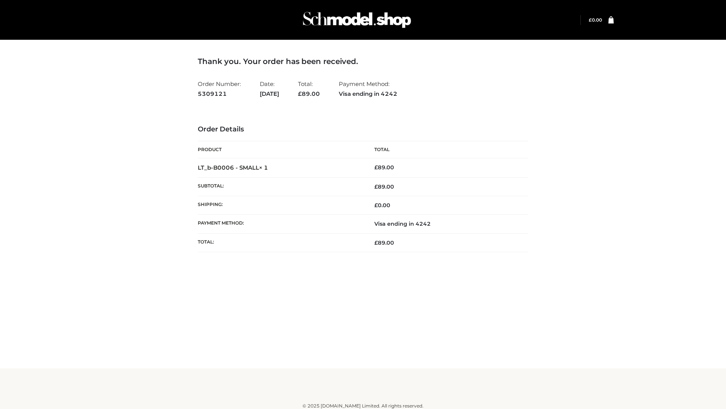 The width and height of the screenshot is (726, 409). What do you see at coordinates (219, 89) in the screenshot?
I see `li: Order Number:` at bounding box center [219, 89].